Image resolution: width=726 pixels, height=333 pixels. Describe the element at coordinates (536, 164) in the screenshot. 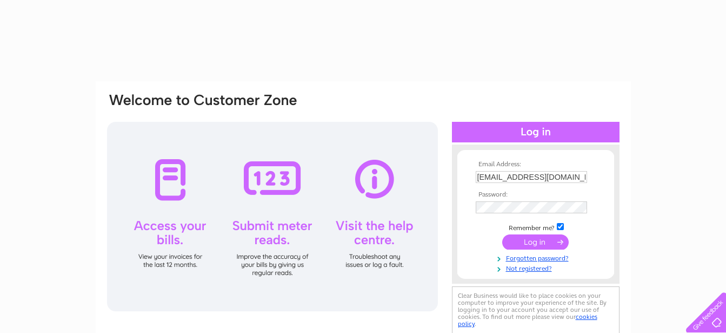

I see `th: Email Address:` at that location.